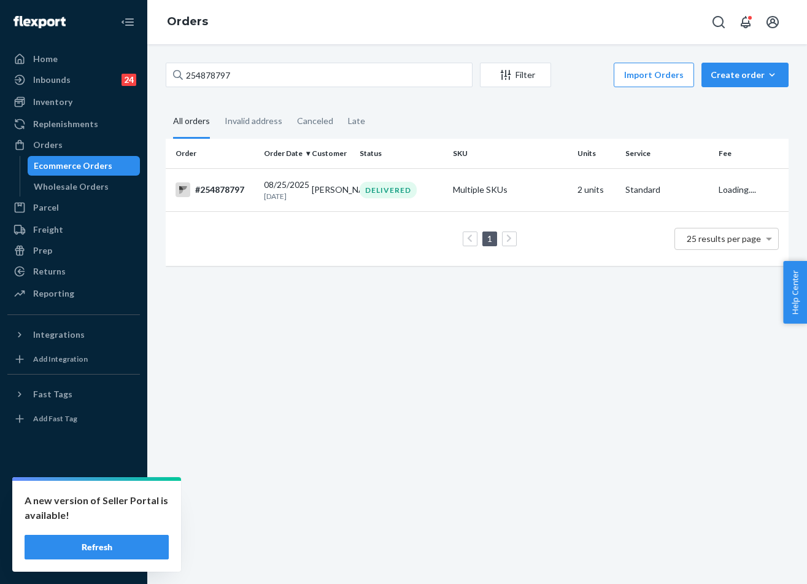  What do you see at coordinates (74, 334) in the screenshot?
I see `button: Integrations` at bounding box center [74, 334].